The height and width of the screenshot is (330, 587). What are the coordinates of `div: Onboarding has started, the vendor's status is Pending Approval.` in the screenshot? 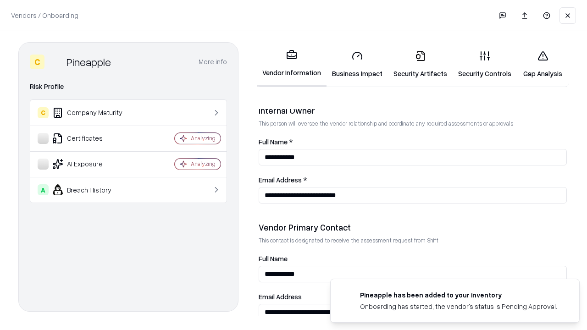 It's located at (458, 306).